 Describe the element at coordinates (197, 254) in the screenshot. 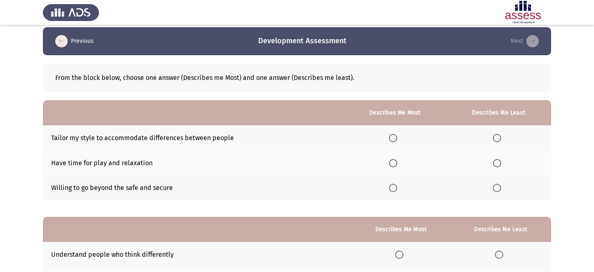

I see `td: Understand people who think differently` at that location.